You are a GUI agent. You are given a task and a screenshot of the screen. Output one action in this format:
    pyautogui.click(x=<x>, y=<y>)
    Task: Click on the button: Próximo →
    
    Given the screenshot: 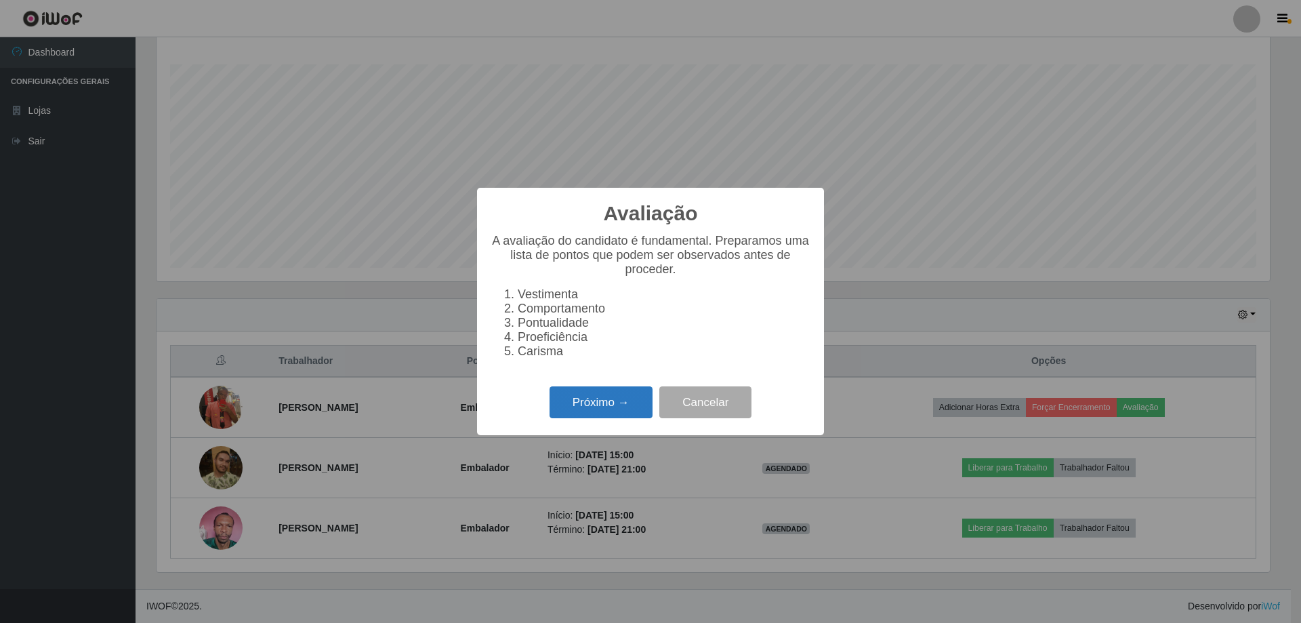 What is the action you would take?
    pyautogui.click(x=601, y=402)
    